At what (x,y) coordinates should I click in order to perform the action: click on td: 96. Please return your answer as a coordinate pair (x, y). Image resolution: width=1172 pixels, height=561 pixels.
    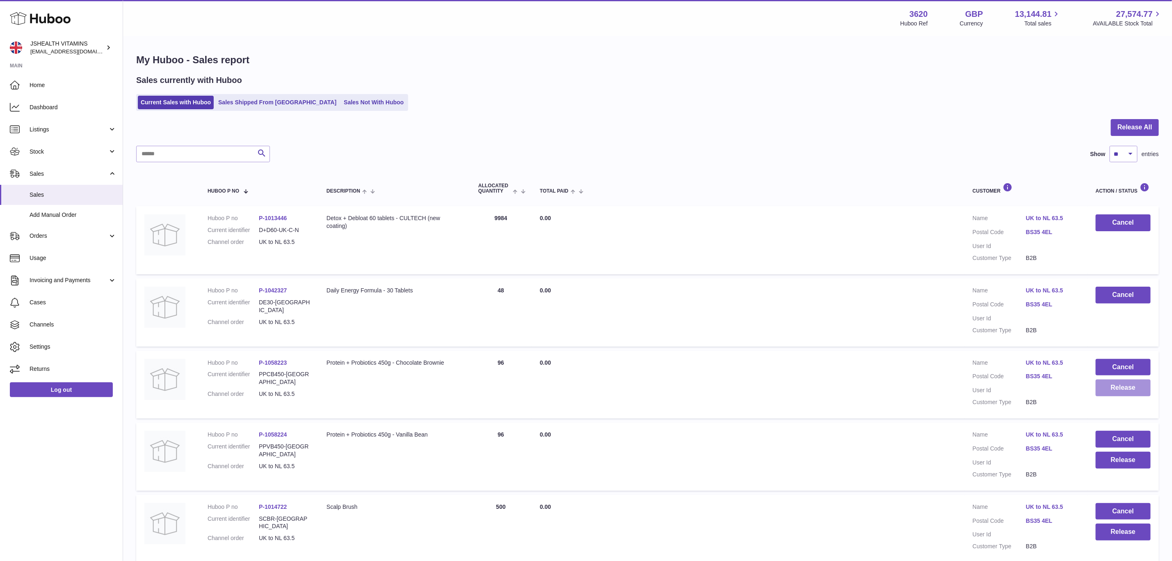
    Looking at the image, I should click on (501, 456).